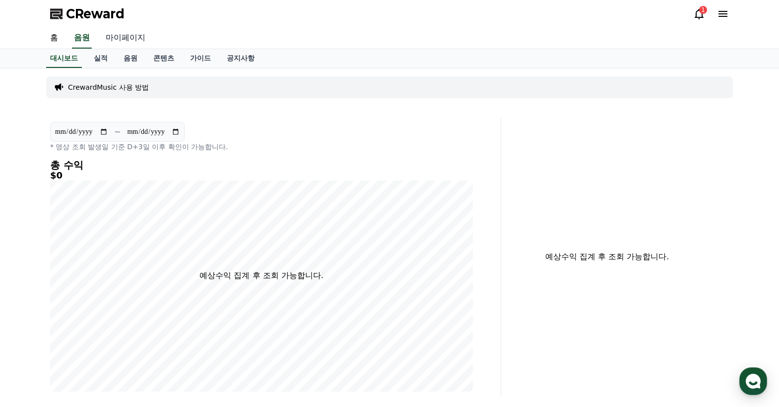  I want to click on a: 가이드, so click(200, 59).